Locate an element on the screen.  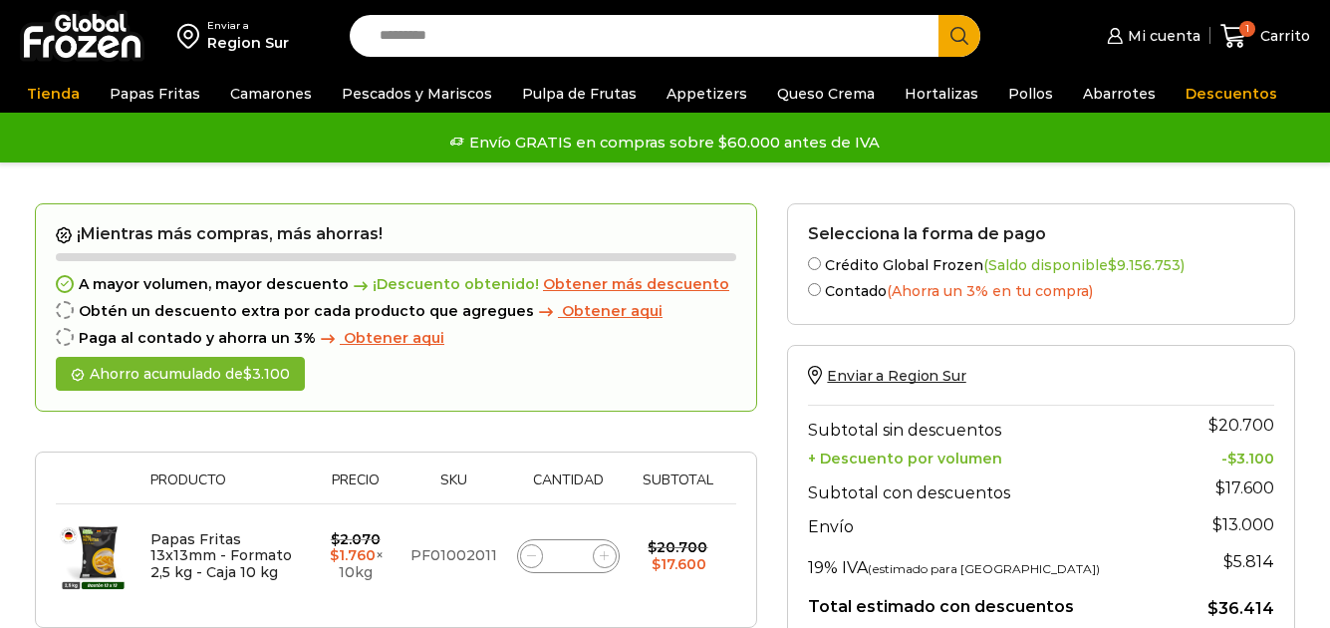
a: Tienda is located at coordinates (53, 94).